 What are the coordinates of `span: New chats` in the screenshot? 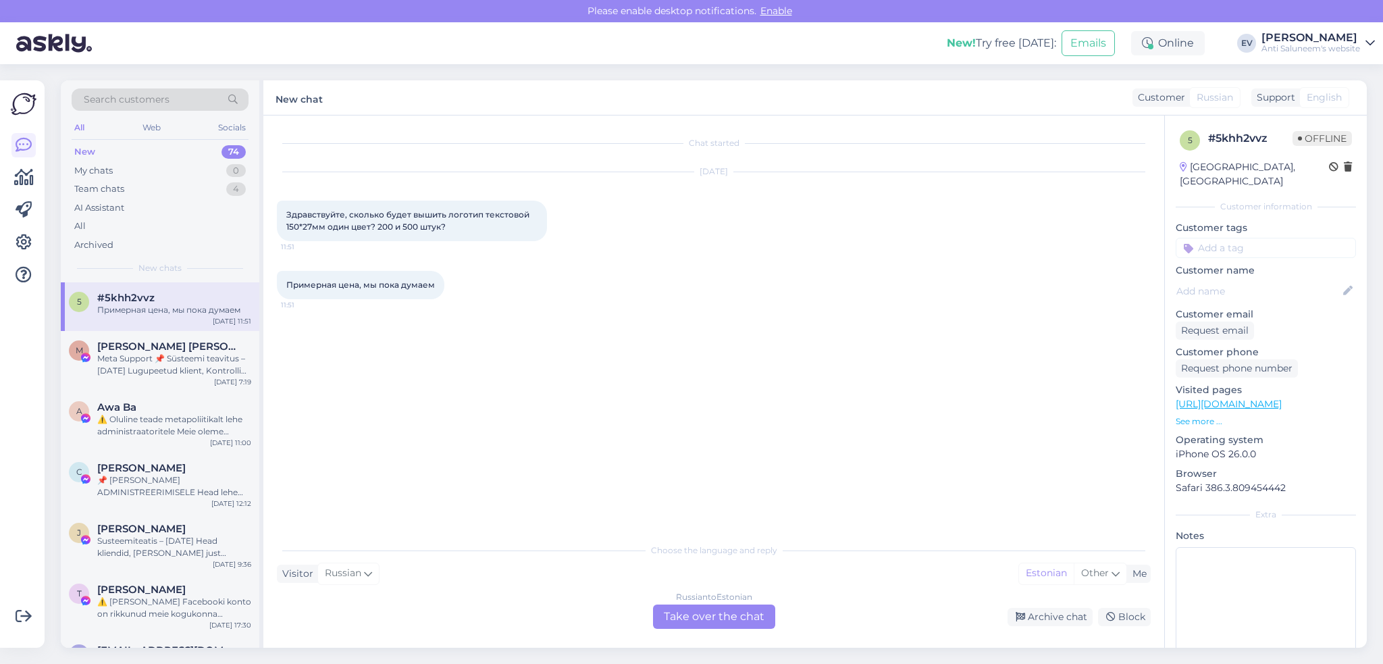 It's located at (160, 268).